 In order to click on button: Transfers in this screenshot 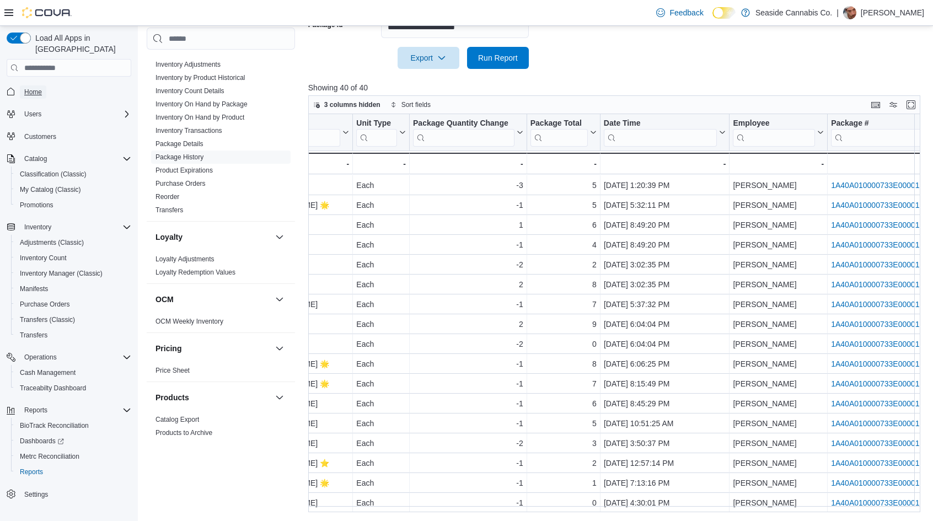, I will do `click(73, 335)`.